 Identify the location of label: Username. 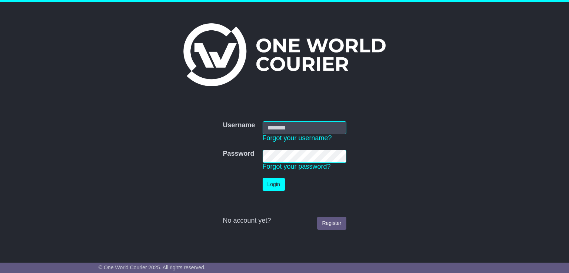
(239, 126).